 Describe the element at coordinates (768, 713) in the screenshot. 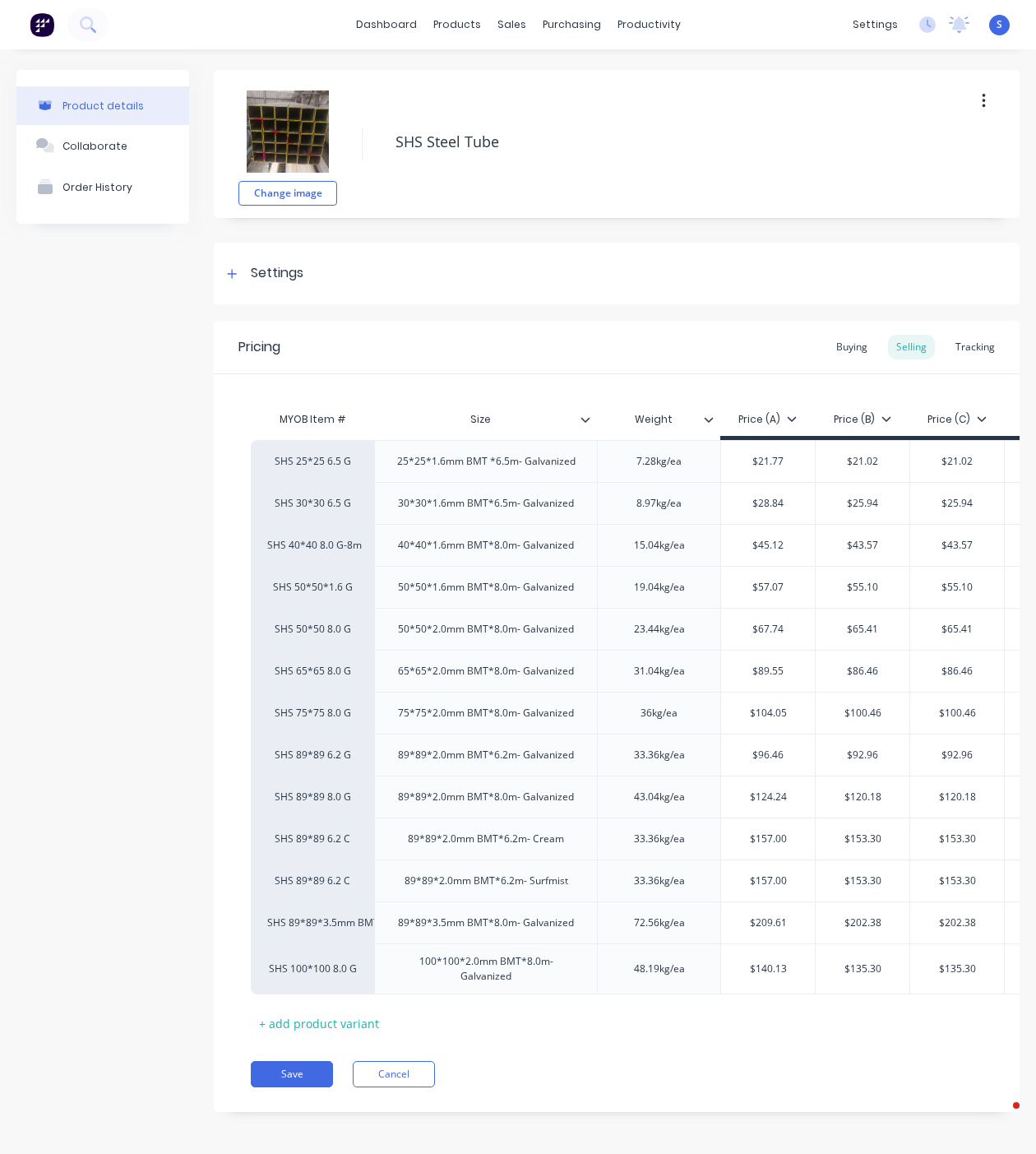

I see `div: $104.05` at that location.